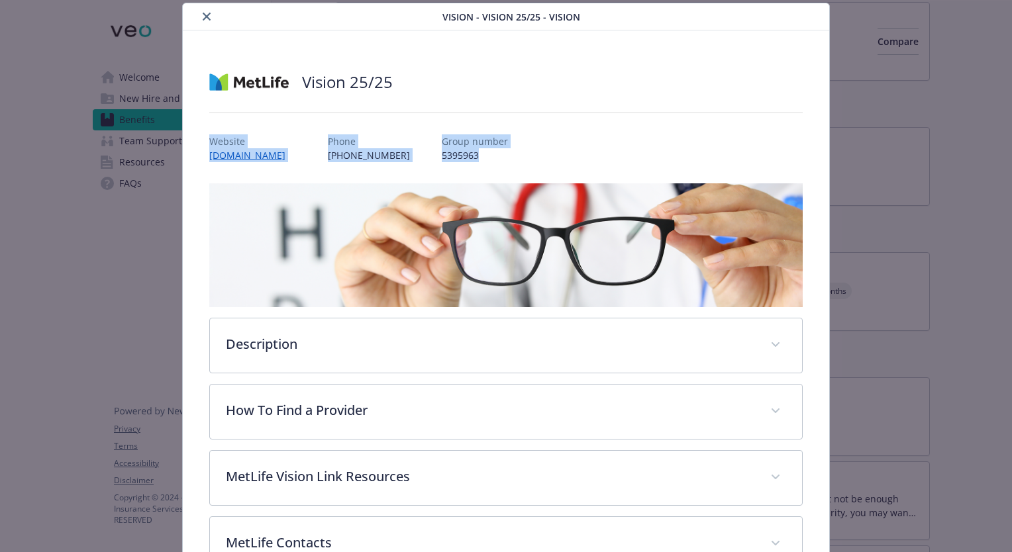  What do you see at coordinates (252, 141) in the screenshot?
I see `p: Website` at bounding box center [252, 141].